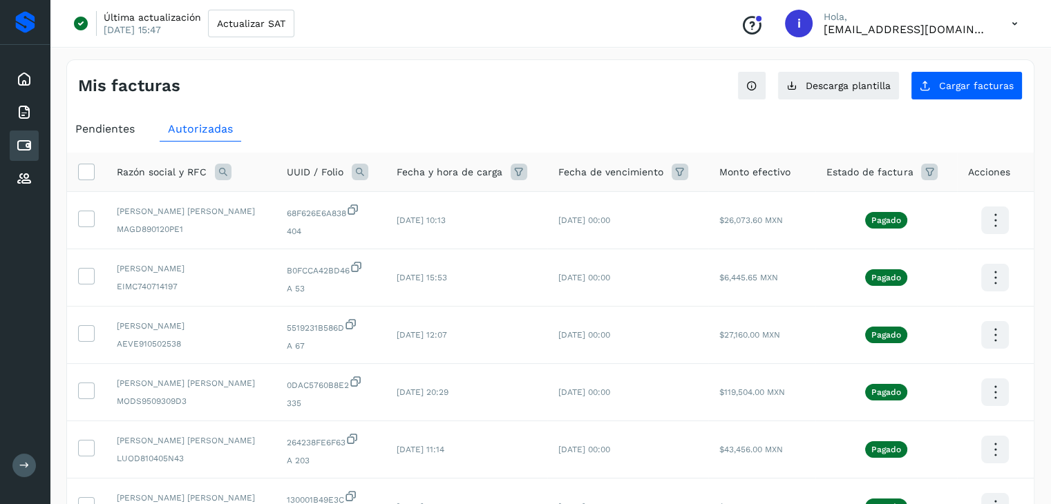  What do you see at coordinates (869, 172) in the screenshot?
I see `span: Estado de factura` at bounding box center [869, 172].